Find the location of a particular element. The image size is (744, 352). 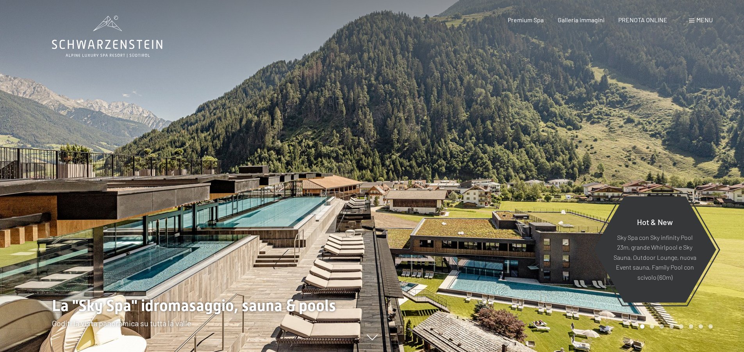

div: Carousel Page 4 is located at coordinates (671, 326).